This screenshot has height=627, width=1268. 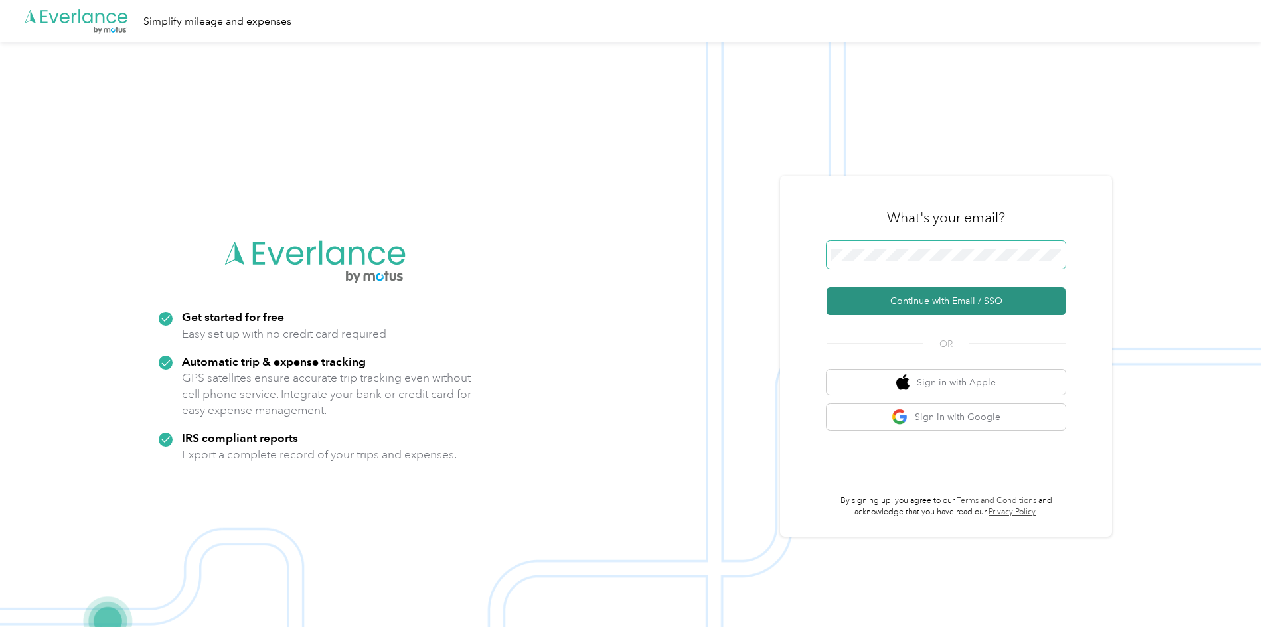 I want to click on p: Export a complete record of your trips and expenses., so click(x=319, y=455).